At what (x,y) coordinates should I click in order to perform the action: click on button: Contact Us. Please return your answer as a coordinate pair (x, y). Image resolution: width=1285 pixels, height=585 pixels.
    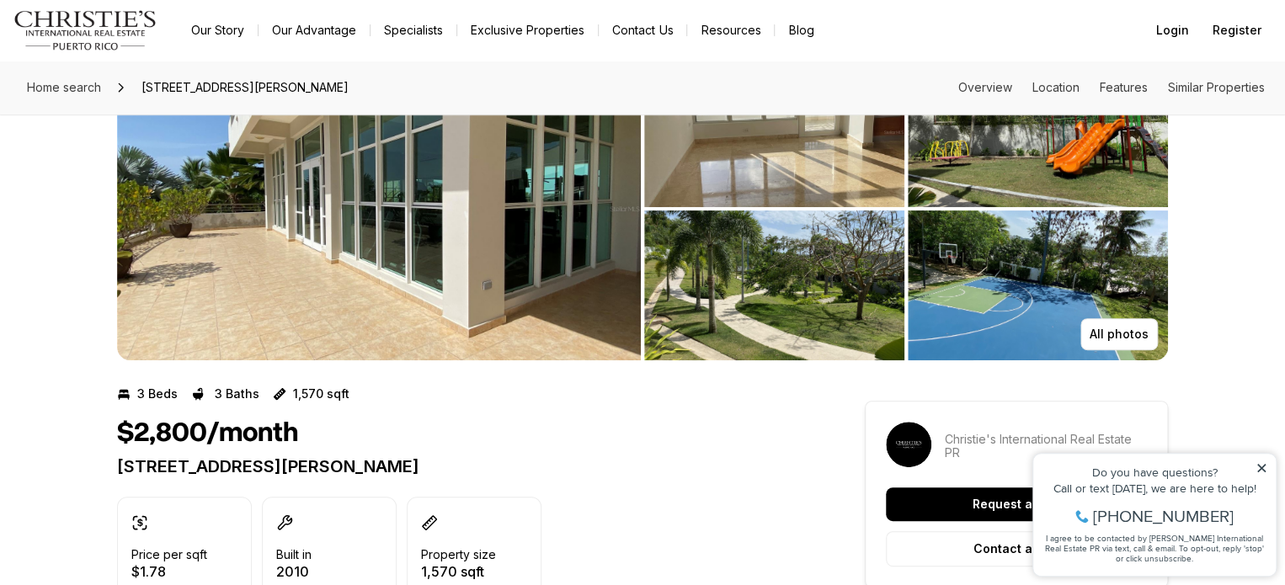
    Looking at the image, I should click on (643, 30).